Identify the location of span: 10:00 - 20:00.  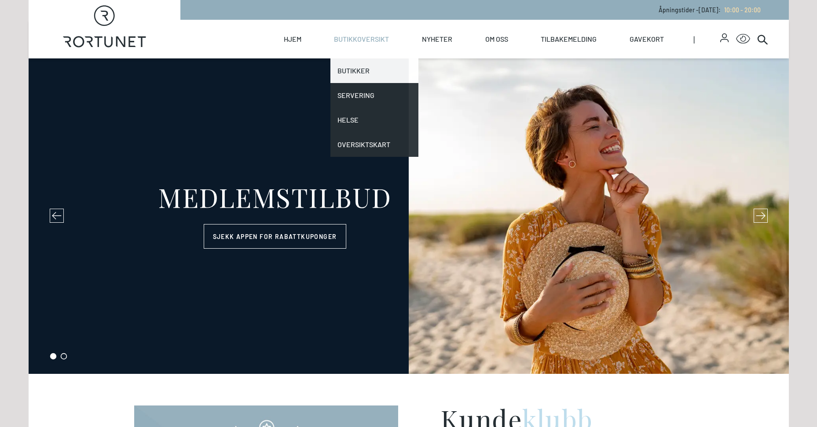
(742, 10).